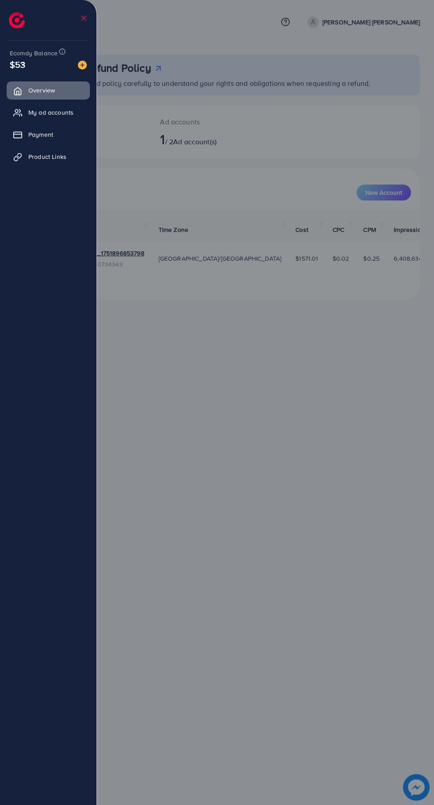 The image size is (434, 805). Describe the element at coordinates (48, 135) in the screenshot. I see `a: Payment` at that location.